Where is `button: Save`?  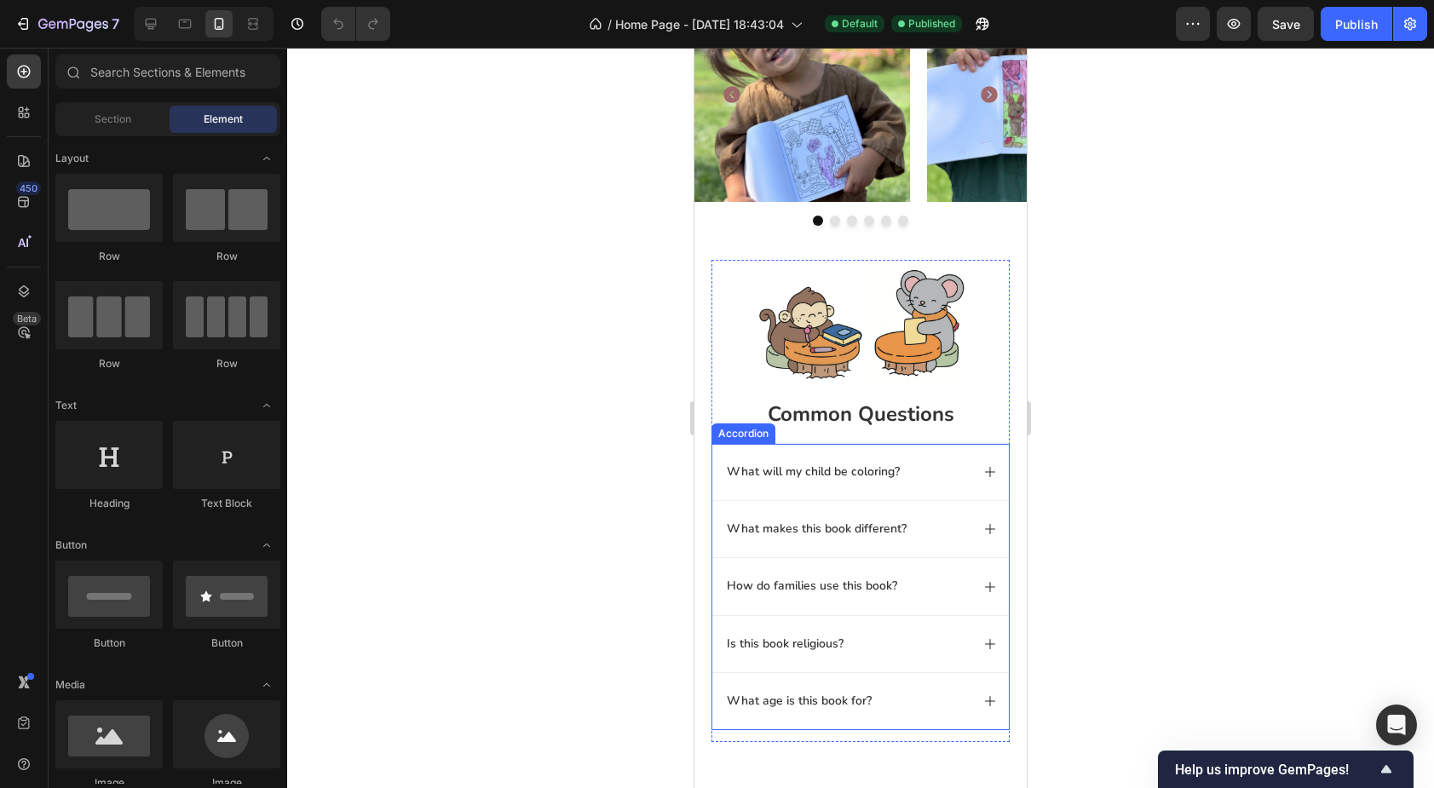
button: Save is located at coordinates (1285, 24).